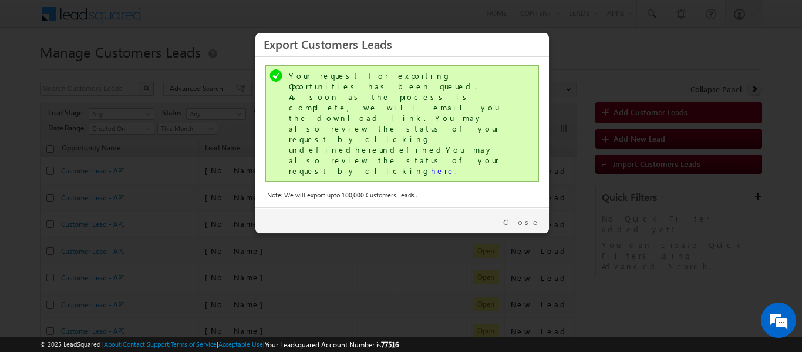  I want to click on a: here, so click(443, 170).